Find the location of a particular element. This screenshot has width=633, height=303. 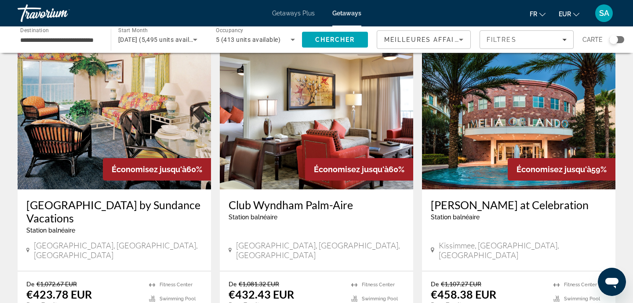

span: Start Month is located at coordinates (133, 30).